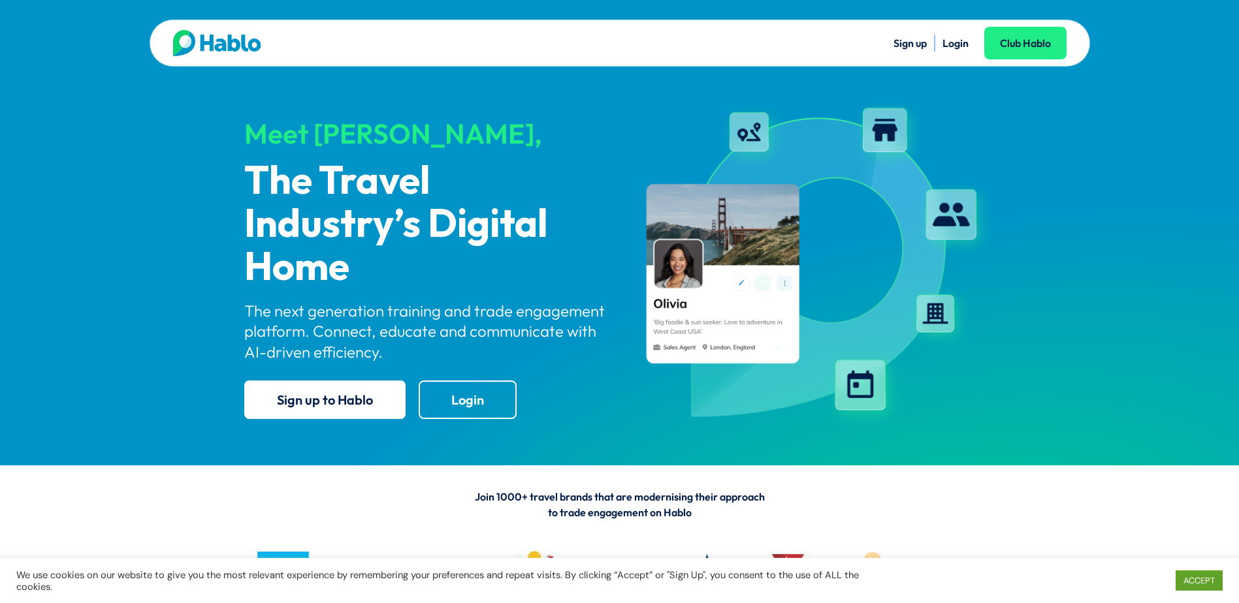  What do you see at coordinates (1025, 43) in the screenshot?
I see `a: Club Hablo` at bounding box center [1025, 43].